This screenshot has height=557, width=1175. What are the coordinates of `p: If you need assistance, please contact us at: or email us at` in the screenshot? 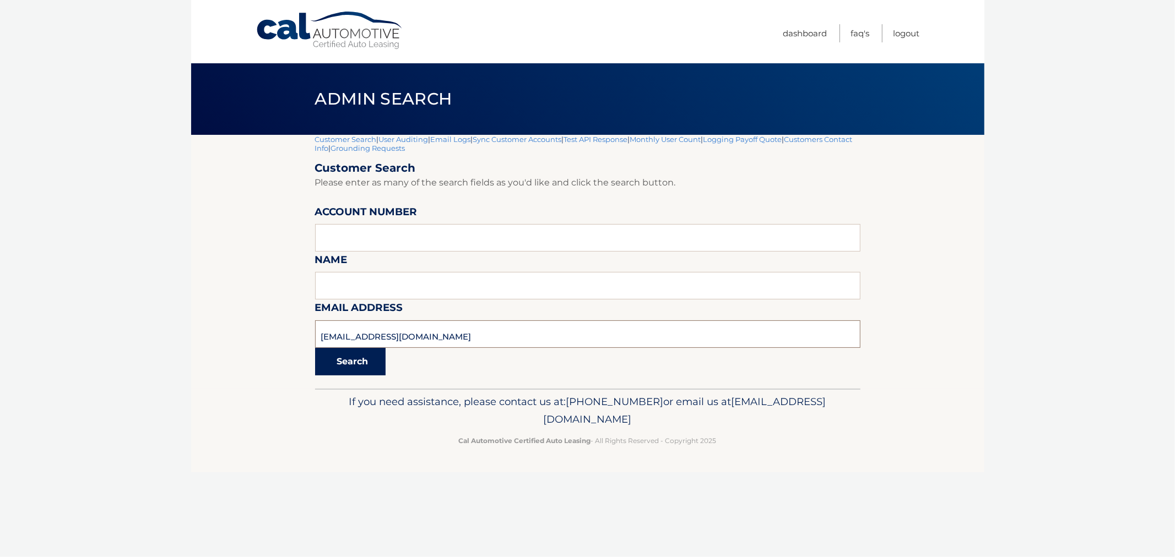 It's located at (588, 411).